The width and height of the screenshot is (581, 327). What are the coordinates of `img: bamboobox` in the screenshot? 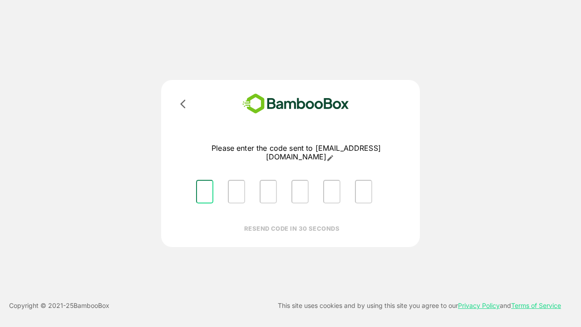 It's located at (295, 103).